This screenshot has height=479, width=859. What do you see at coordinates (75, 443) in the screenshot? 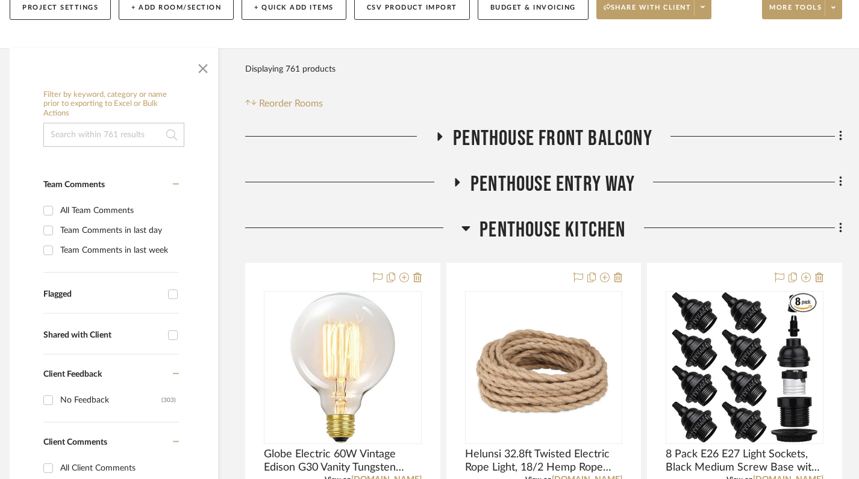
I see `span: Client Comments` at bounding box center [75, 443].